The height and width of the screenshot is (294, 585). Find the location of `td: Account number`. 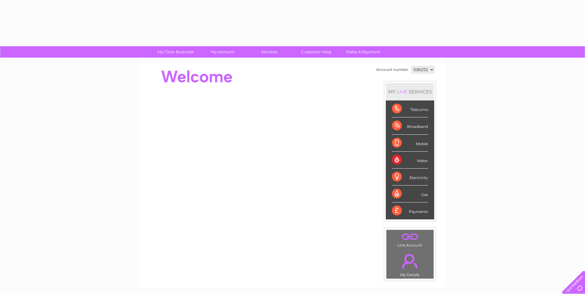

td: Account number is located at coordinates (392, 70).